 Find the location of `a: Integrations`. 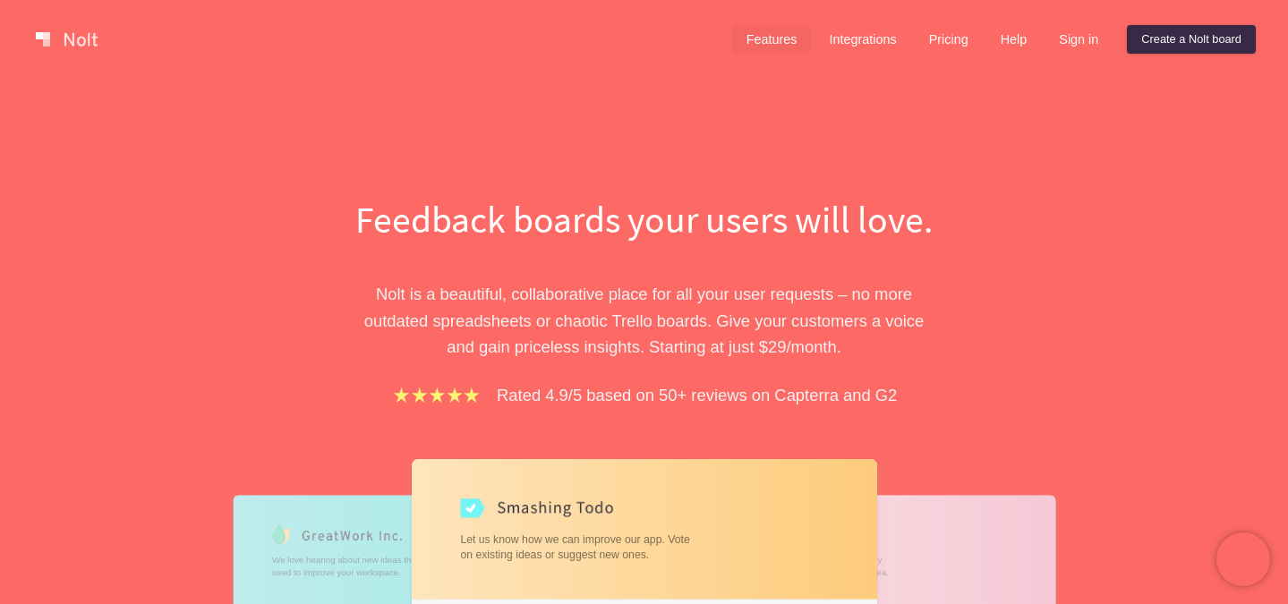

a: Integrations is located at coordinates (862, 39).